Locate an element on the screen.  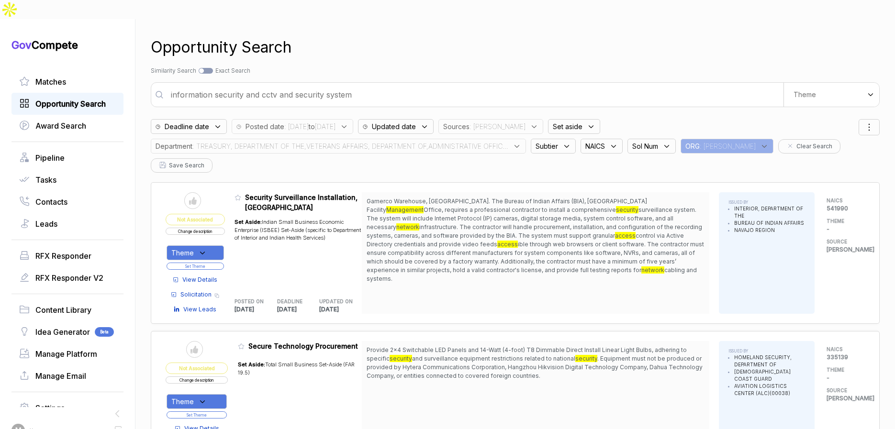
a: Matches is located at coordinates (67, 82).